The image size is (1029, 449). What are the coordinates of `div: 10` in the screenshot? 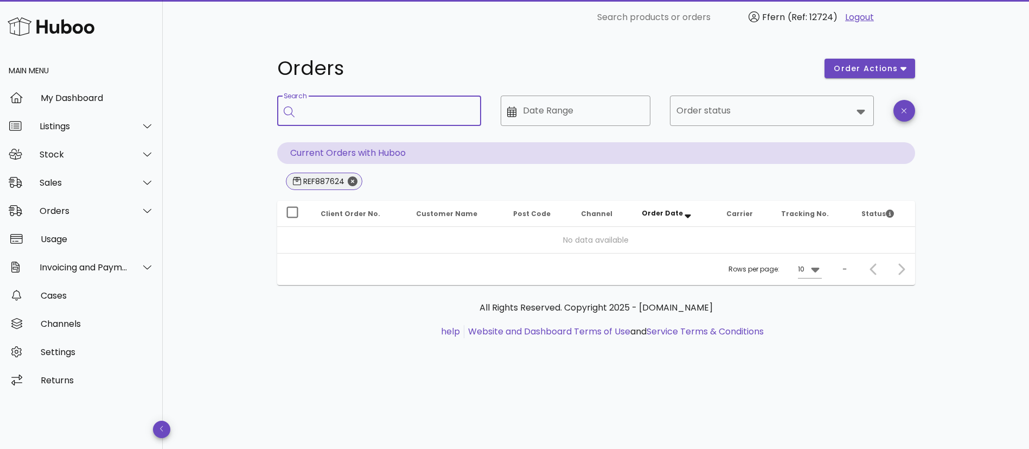 It's located at (801, 269).